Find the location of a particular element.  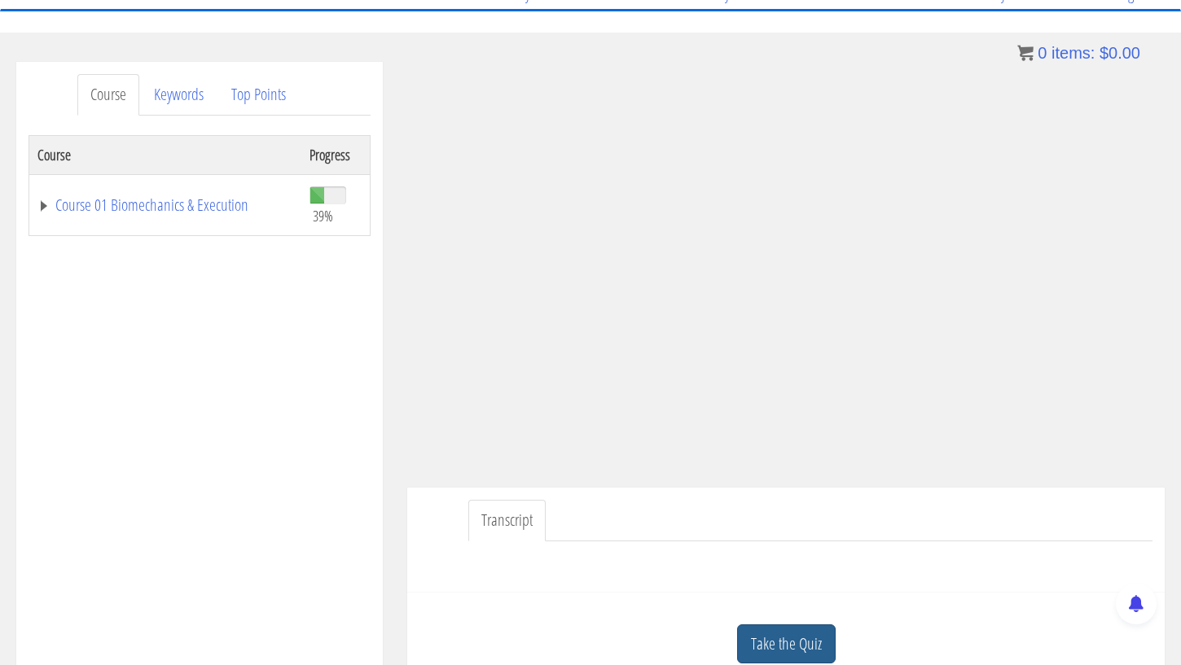

a: Course 01 Biomechanics & Execution is located at coordinates (165, 205).